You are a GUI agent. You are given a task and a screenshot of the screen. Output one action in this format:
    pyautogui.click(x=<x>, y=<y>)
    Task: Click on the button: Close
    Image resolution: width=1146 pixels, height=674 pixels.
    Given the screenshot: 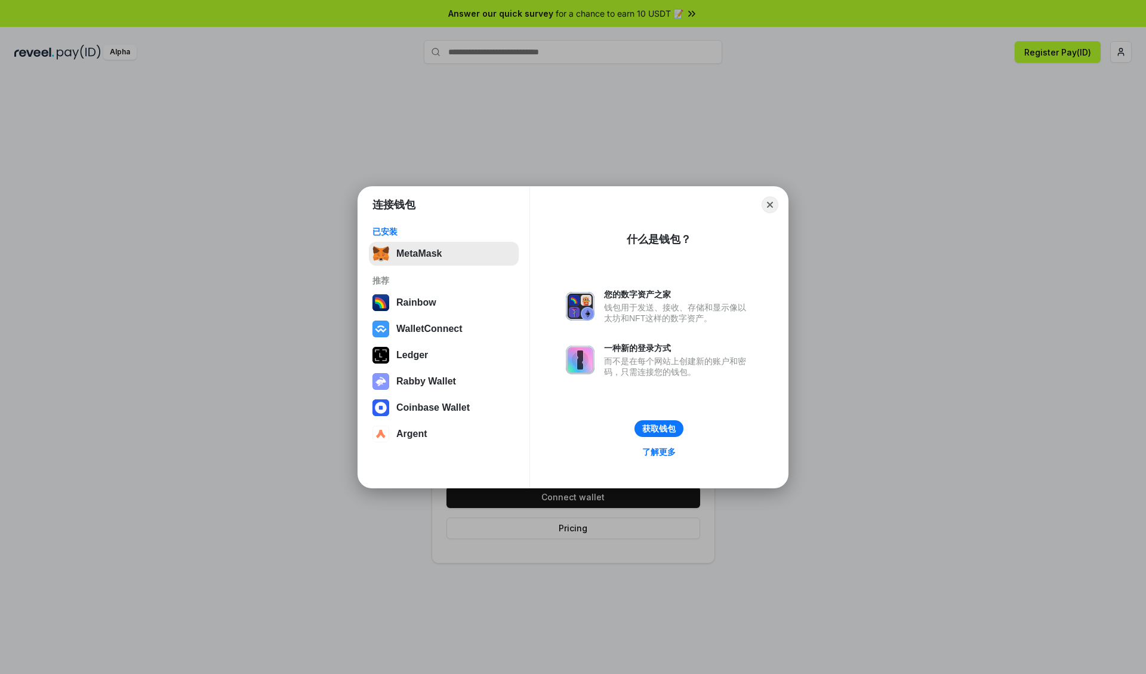 What is the action you would take?
    pyautogui.click(x=770, y=205)
    